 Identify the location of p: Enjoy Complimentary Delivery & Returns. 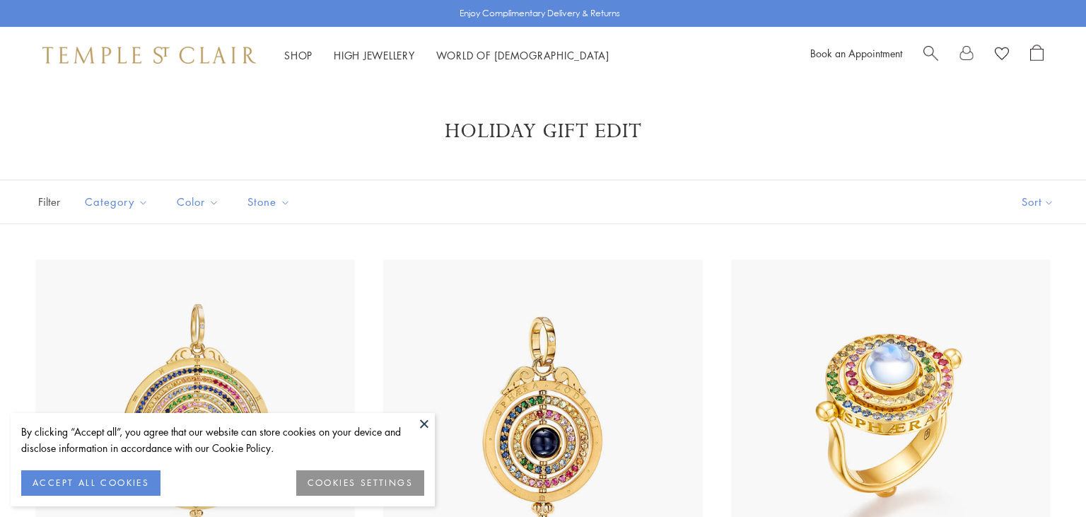
(539, 13).